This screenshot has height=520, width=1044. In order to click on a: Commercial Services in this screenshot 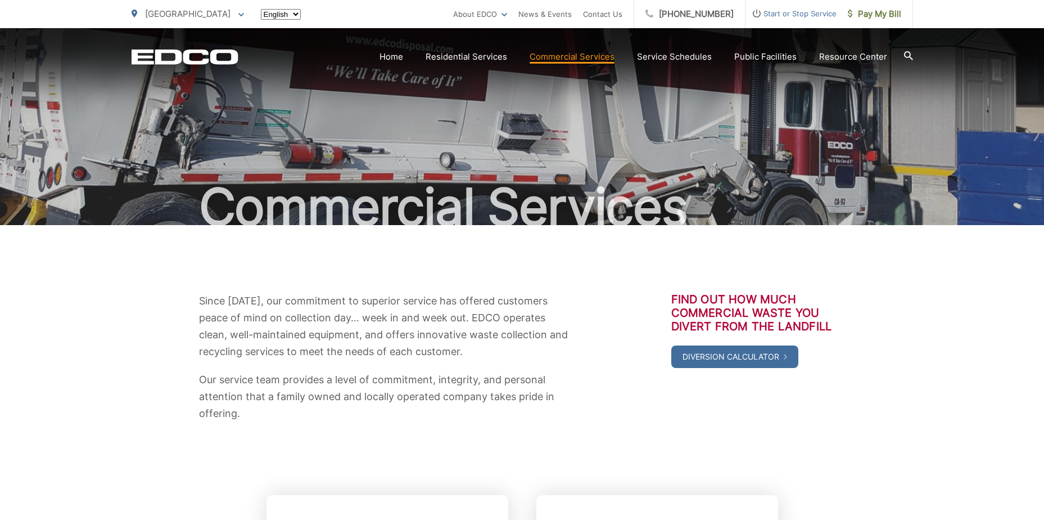, I will do `click(572, 57)`.